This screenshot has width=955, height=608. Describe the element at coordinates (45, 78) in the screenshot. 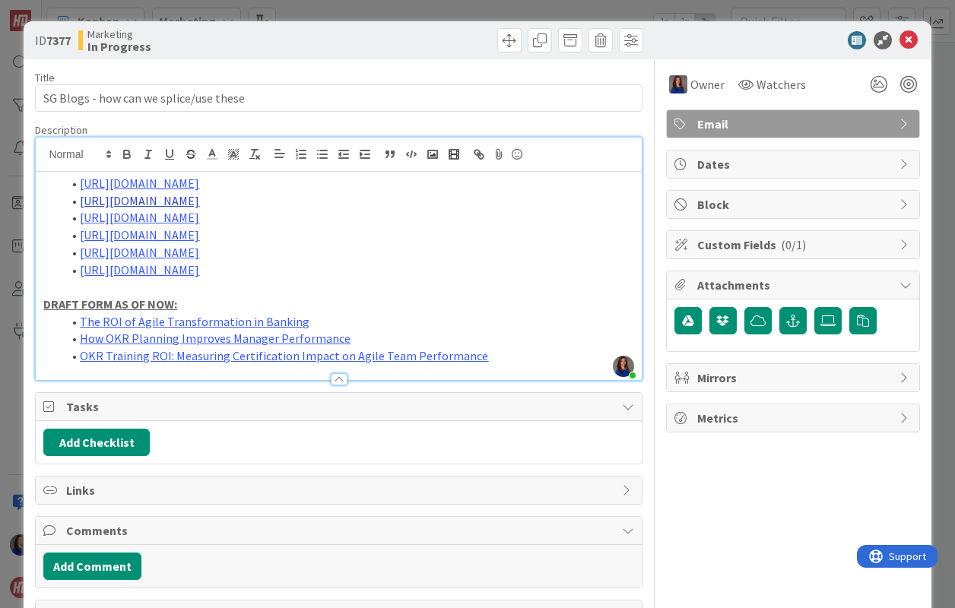

I see `label: Title` at that location.